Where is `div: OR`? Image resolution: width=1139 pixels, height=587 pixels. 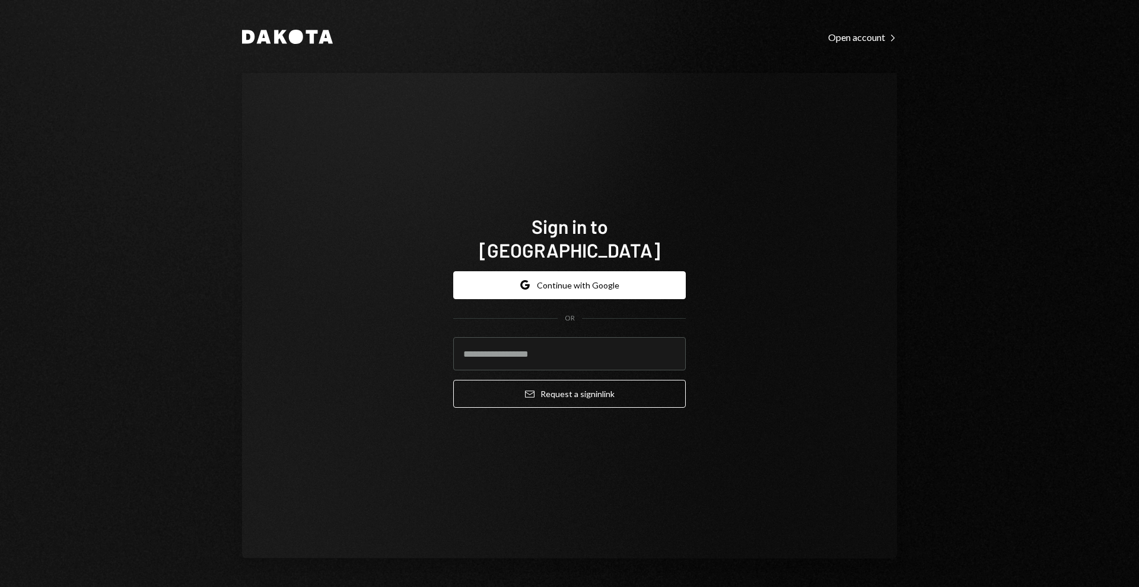
div: OR is located at coordinates (569, 318).